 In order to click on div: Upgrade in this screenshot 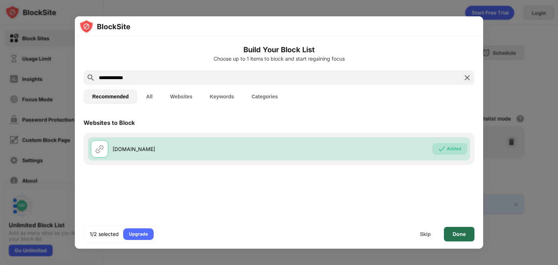, I will do `click(138, 234)`.